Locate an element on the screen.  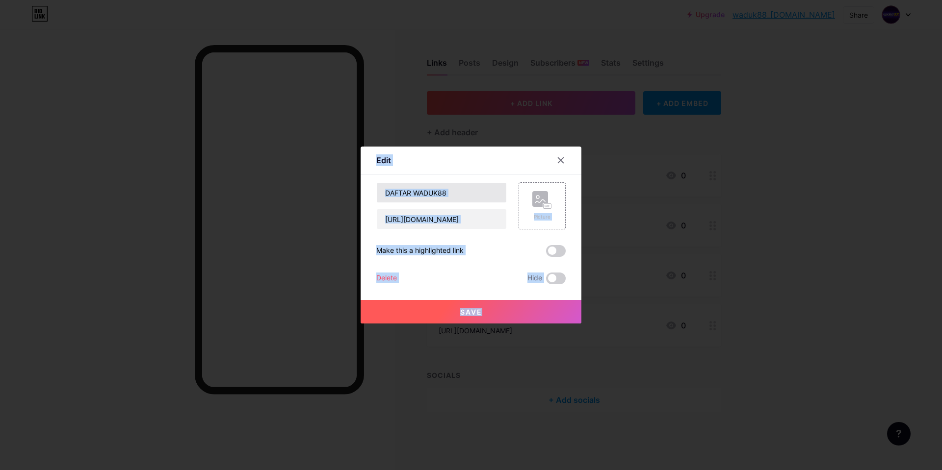
div: Delete is located at coordinates (386, 279).